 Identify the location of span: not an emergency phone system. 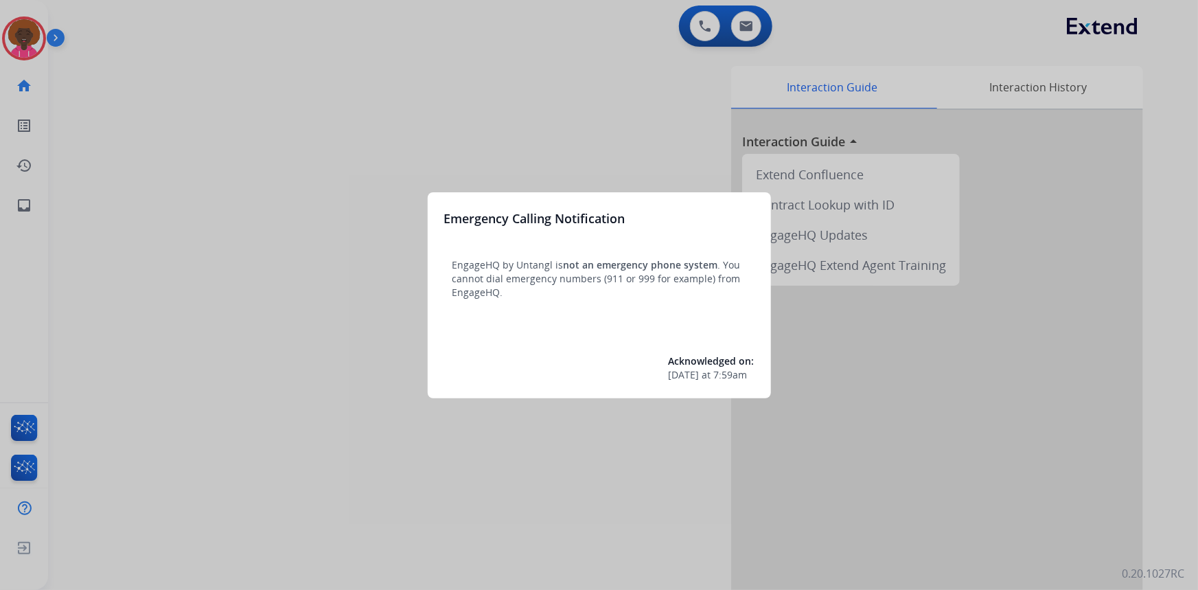
(640, 264).